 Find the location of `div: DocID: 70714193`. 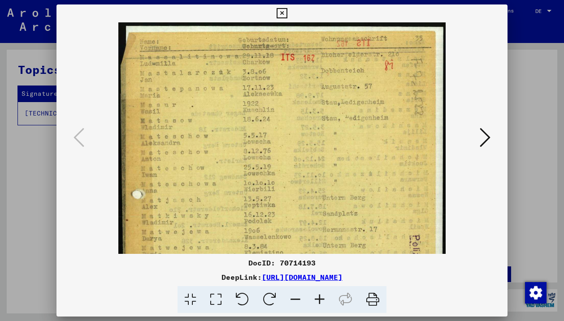

div: DocID: 70714193 is located at coordinates (282, 263).